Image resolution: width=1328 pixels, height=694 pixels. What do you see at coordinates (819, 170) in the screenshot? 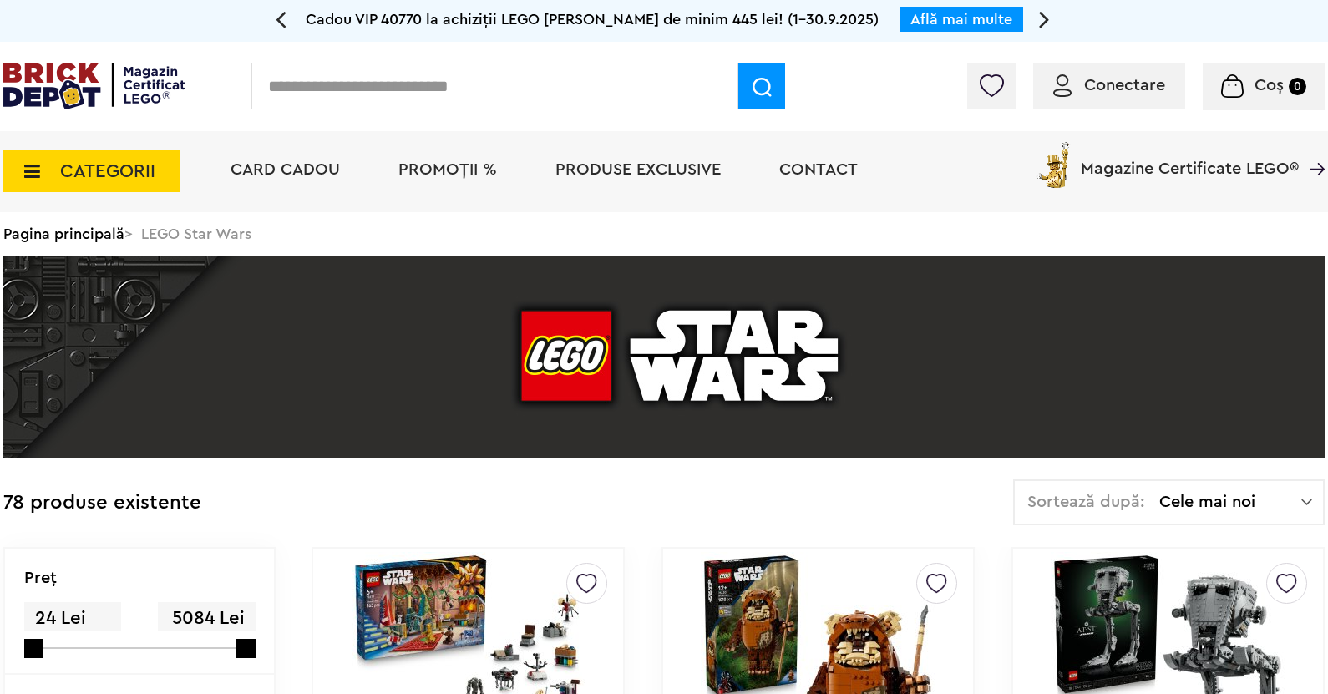
I see `a: Contact` at bounding box center [819, 170].